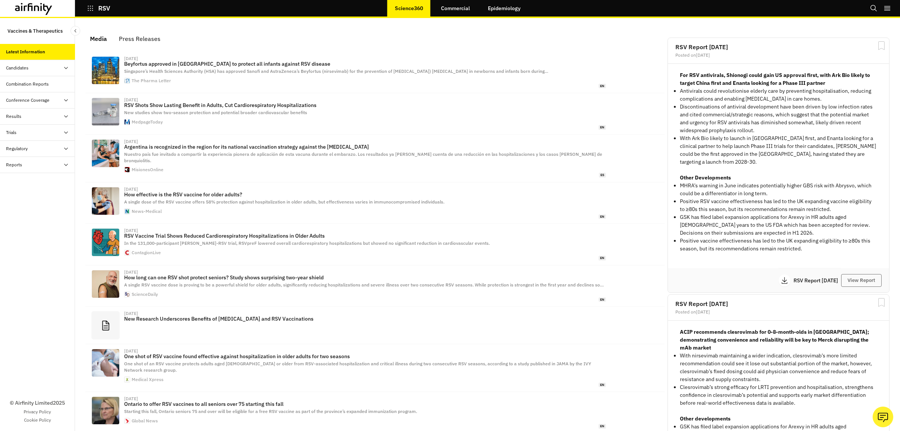  Describe the element at coordinates (147, 170) in the screenshot. I see `div: MisionesOnline` at that location.